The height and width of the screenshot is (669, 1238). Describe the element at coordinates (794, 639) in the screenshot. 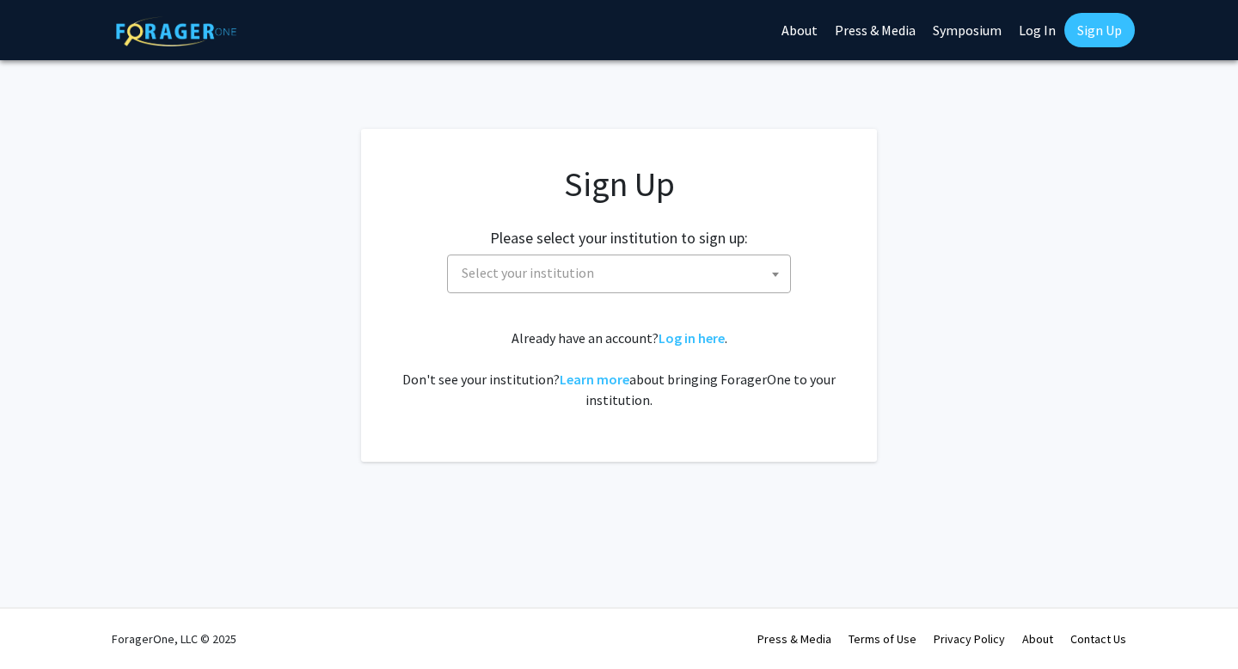

I see `a: Press & Media` at that location.